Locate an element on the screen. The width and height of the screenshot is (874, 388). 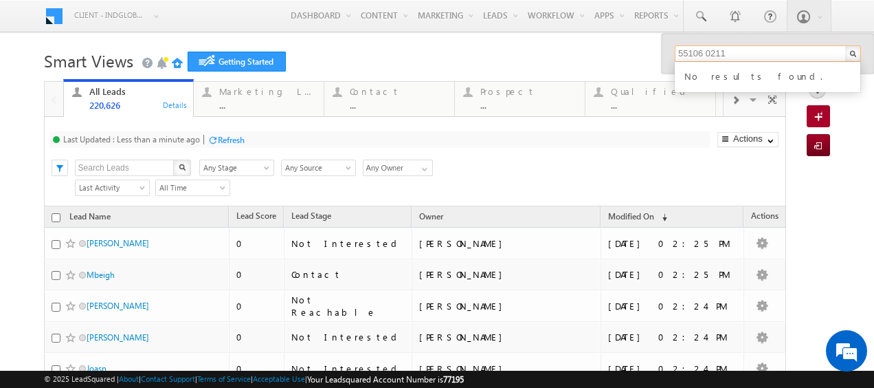
span: All Time is located at coordinates (190, 188).